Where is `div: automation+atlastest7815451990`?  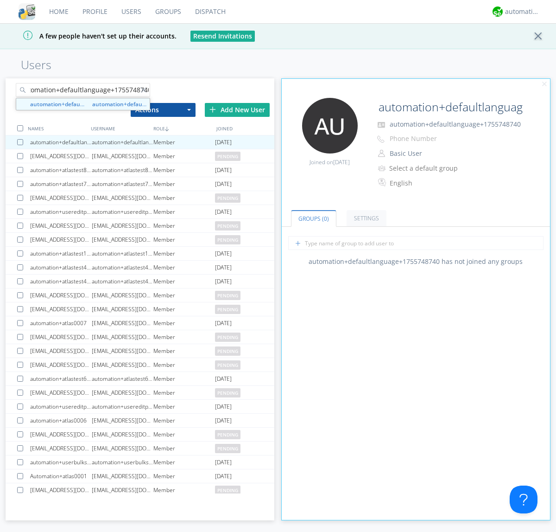
div: automation+atlastest7815451990 is located at coordinates (122, 184).